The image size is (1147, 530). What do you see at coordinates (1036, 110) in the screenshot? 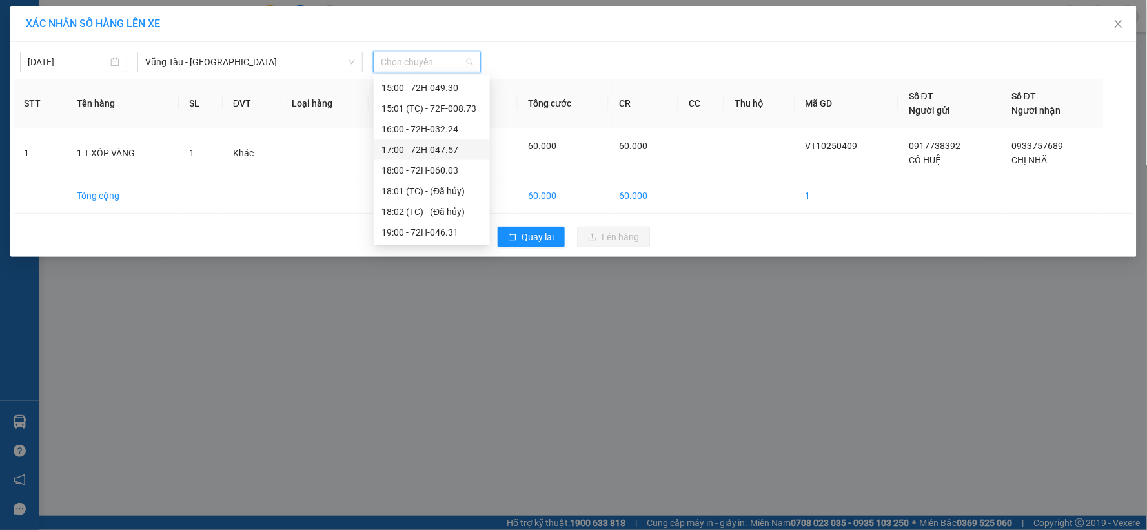
I see `span: Người nhận` at bounding box center [1036, 110].